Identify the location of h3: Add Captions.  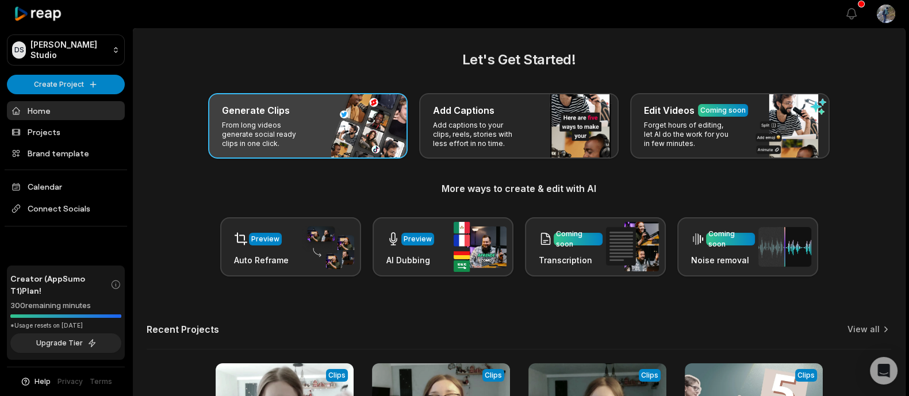
(464, 110).